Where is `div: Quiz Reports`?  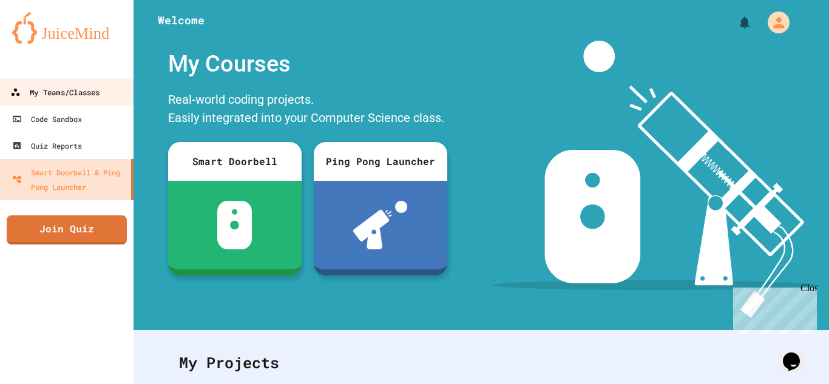 div: Quiz Reports is located at coordinates (47, 146).